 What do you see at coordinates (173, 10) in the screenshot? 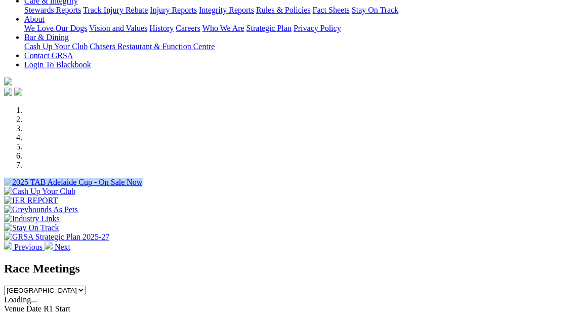
I see `a: Injury Reports` at bounding box center [173, 10].